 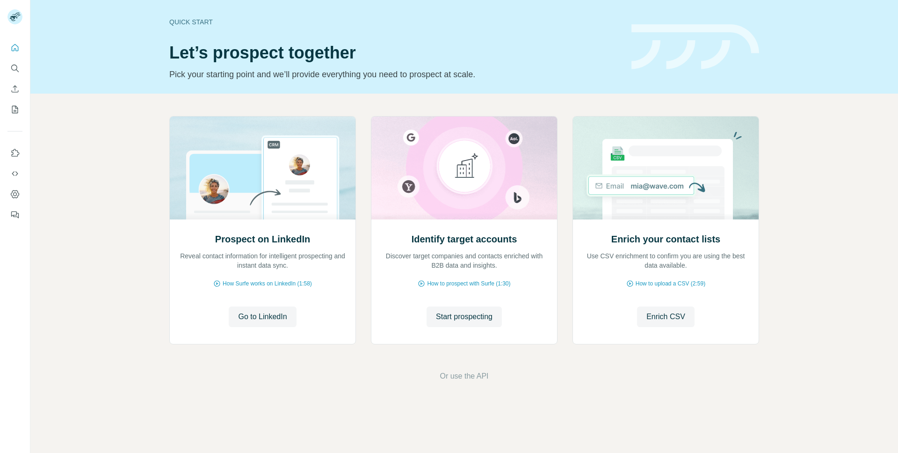 What do you see at coordinates (395, 53) in the screenshot?
I see `h1: Let’s prospect together` at bounding box center [395, 53].